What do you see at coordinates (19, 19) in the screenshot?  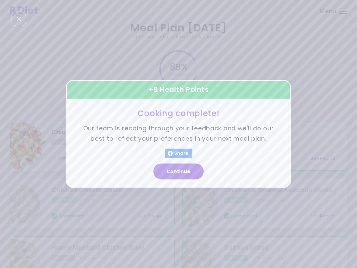 I see `div: Close` at bounding box center [19, 19].